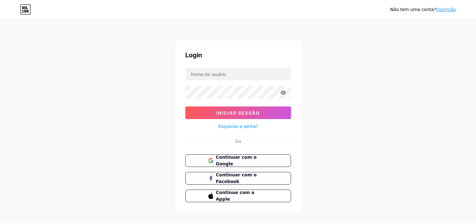  I want to click on span: Continue com a Apple, so click(241, 196).